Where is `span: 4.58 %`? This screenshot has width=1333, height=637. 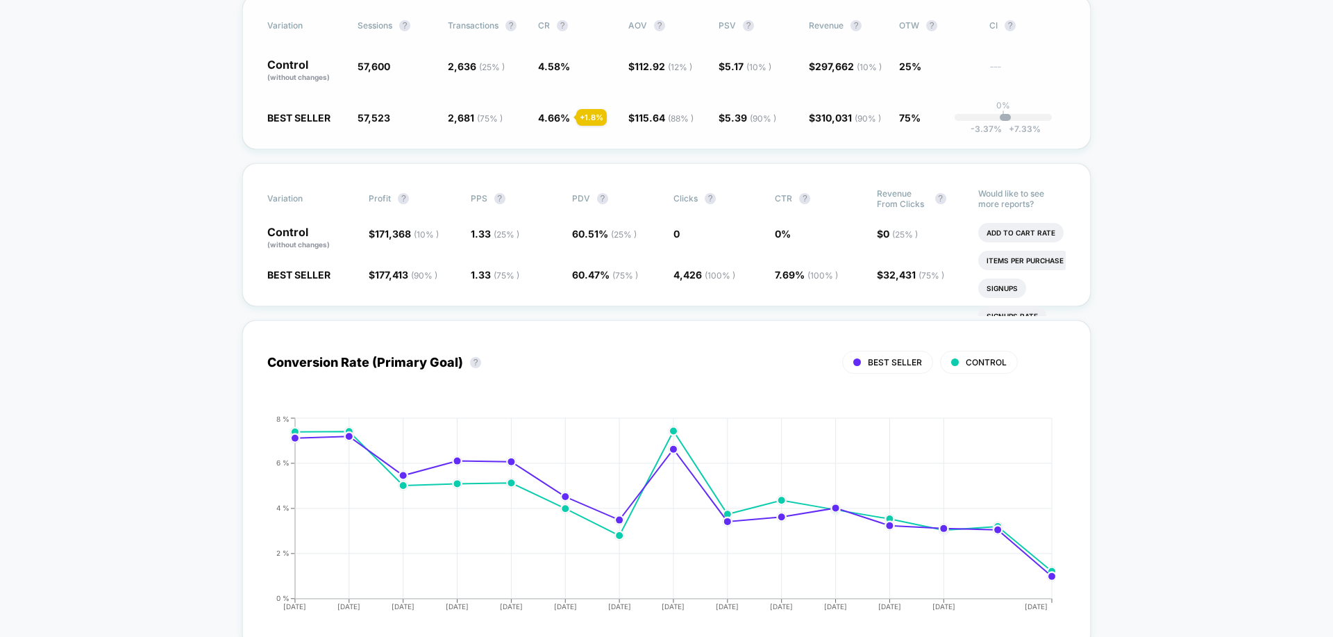
span: 4.58 % is located at coordinates (554, 66).